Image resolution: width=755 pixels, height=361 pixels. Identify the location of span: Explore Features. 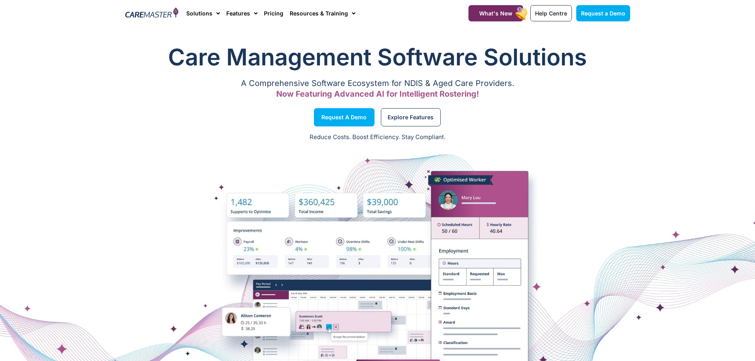
(411, 117).